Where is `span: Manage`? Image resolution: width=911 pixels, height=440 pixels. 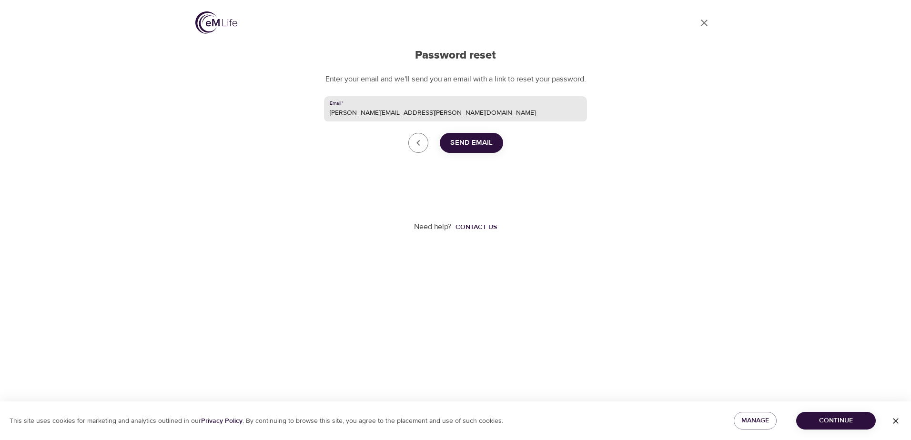
span: Manage is located at coordinates (755, 421).